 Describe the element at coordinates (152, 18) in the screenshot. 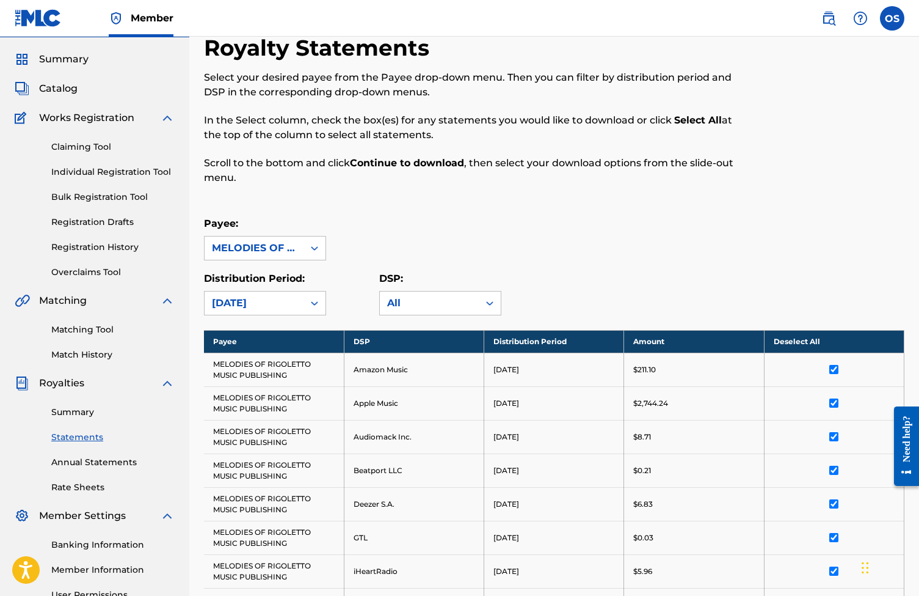

I see `span: Member` at that location.